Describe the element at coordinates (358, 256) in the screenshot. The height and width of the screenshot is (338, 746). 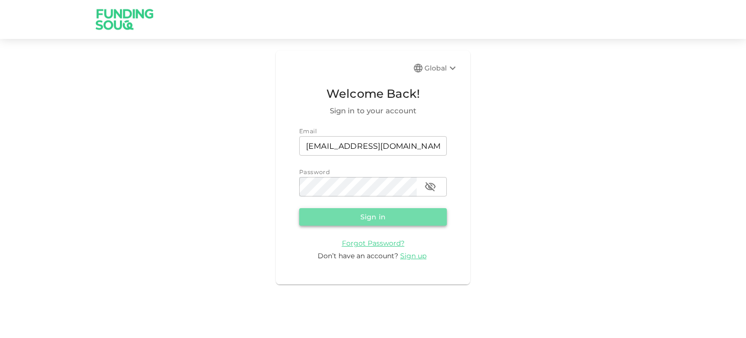
I see `span: Don’t have an account?` at that location.